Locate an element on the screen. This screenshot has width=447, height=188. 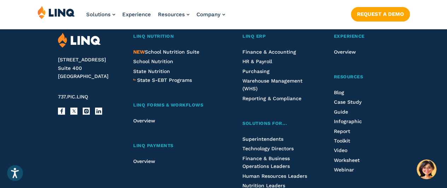
a: Reporting & Compliance is located at coordinates (272, 99).